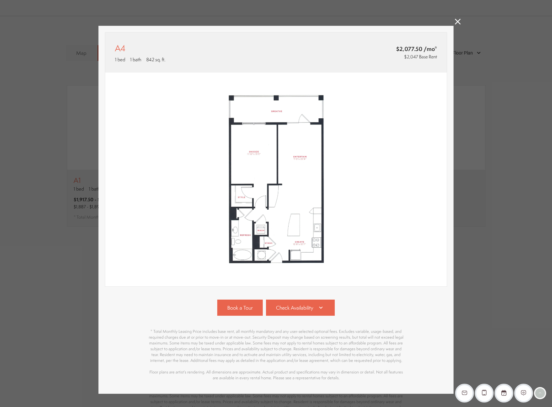 The height and width of the screenshot is (407, 552). Describe the element at coordinates (136, 59) in the screenshot. I see `span: 1 bath` at that location.